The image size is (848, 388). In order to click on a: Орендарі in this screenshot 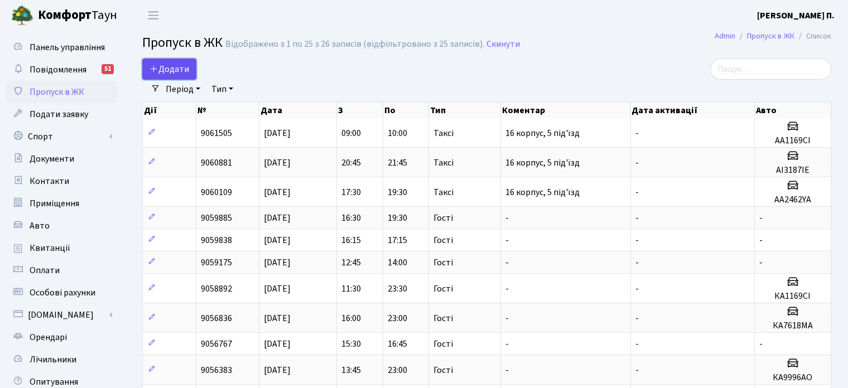, I will do `click(61, 338)`.